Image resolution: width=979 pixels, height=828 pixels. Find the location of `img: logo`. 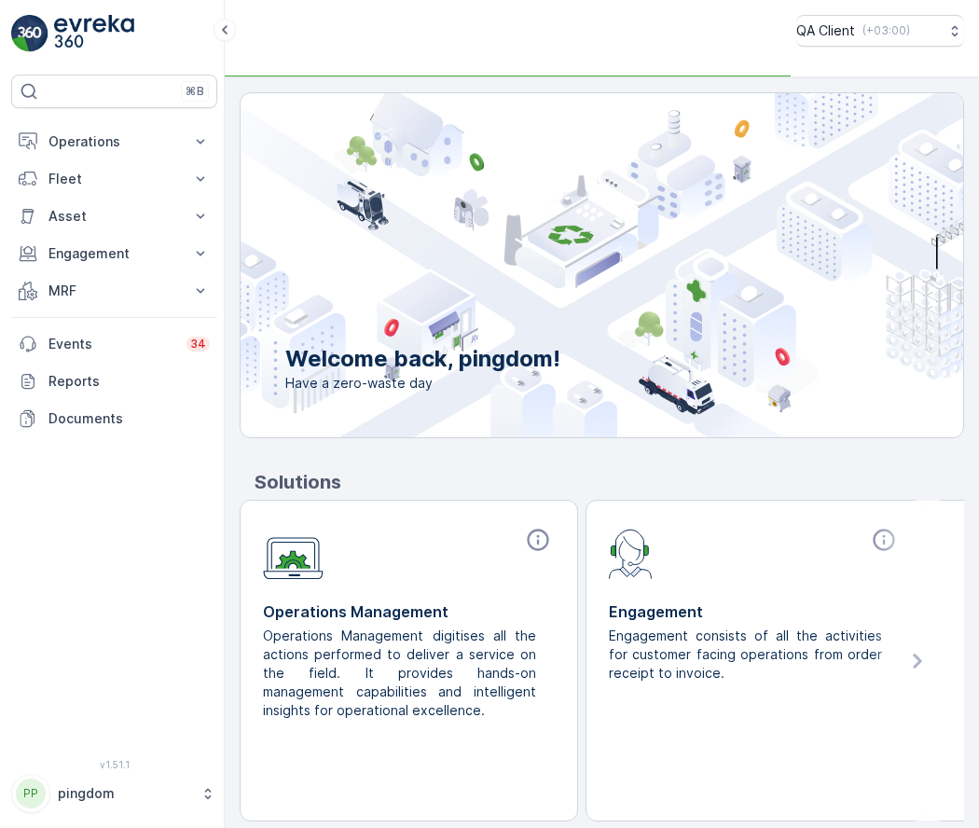

img: logo is located at coordinates (30, 34).